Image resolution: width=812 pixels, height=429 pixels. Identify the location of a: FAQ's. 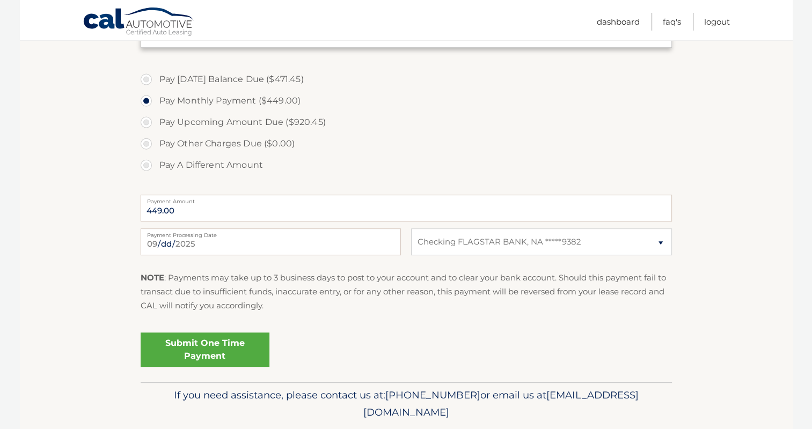
(672, 21).